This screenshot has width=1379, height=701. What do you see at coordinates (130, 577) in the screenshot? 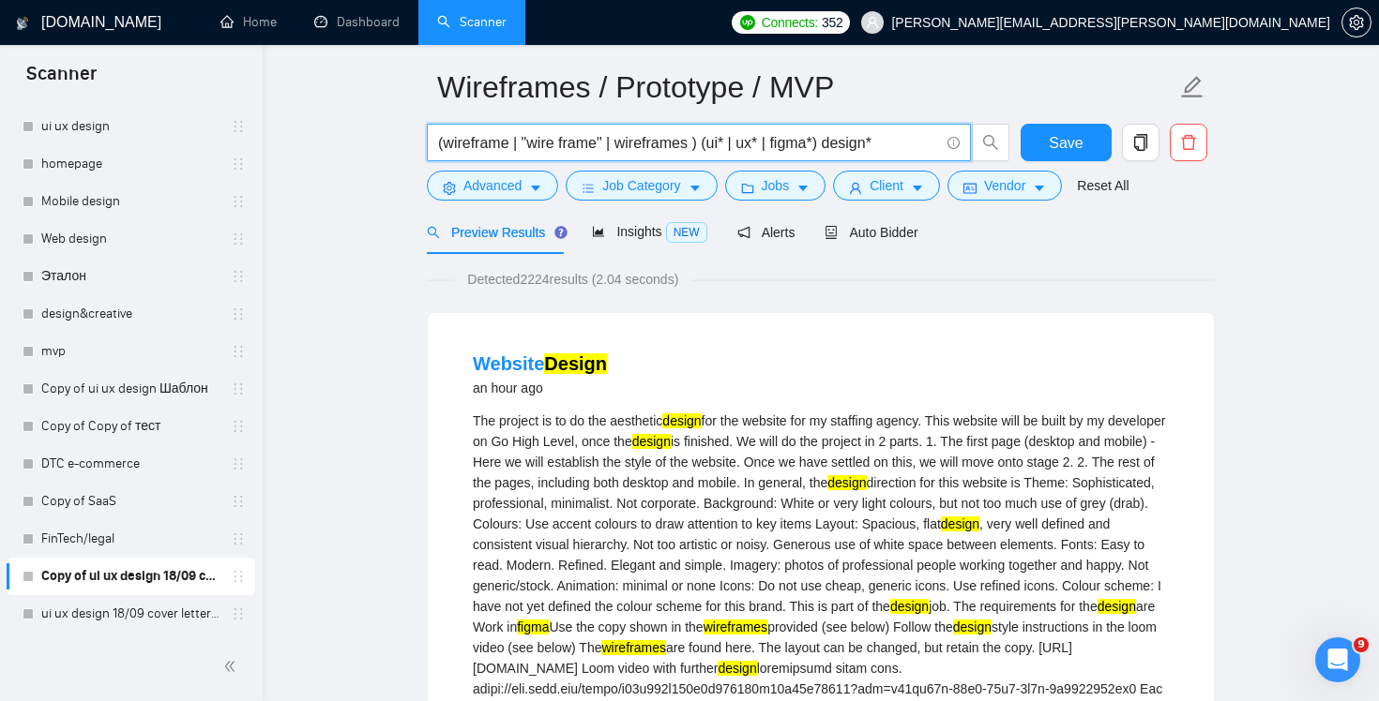
I see `a: Copy of ui ux design 18/09 cover letter changed & cases revised` at bounding box center [130, 577].